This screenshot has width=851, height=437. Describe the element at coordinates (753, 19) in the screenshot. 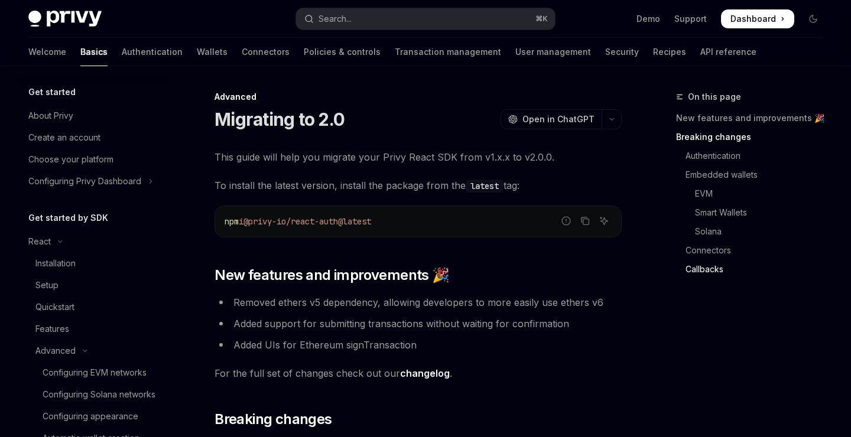

I see `span: Dashboard` at that location.